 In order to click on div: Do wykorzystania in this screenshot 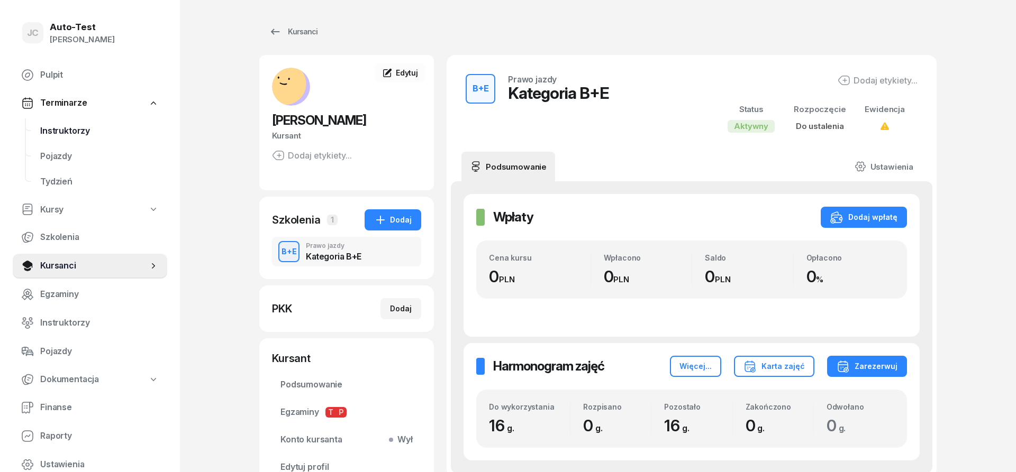, I will do `click(529, 407)`.